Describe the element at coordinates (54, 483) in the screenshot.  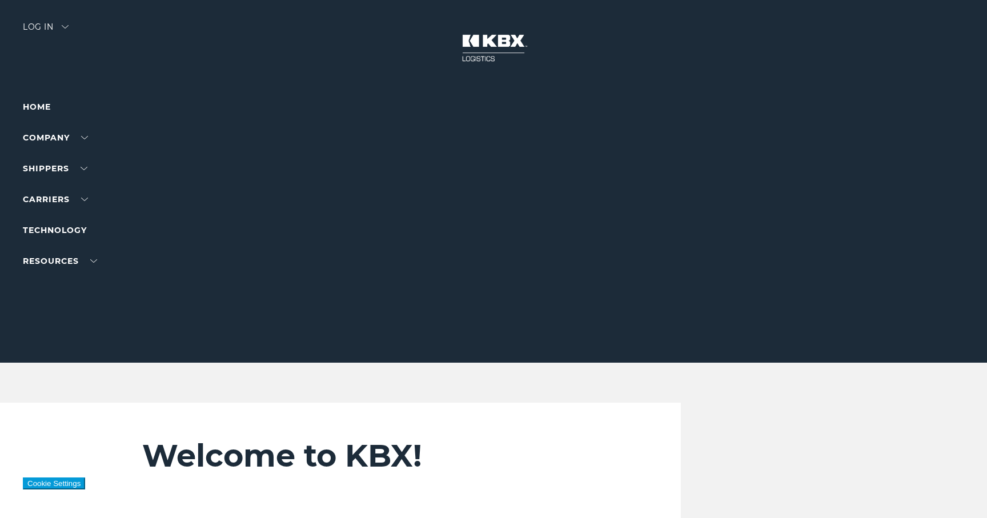
I see `button: Cookie Settings` at that location.